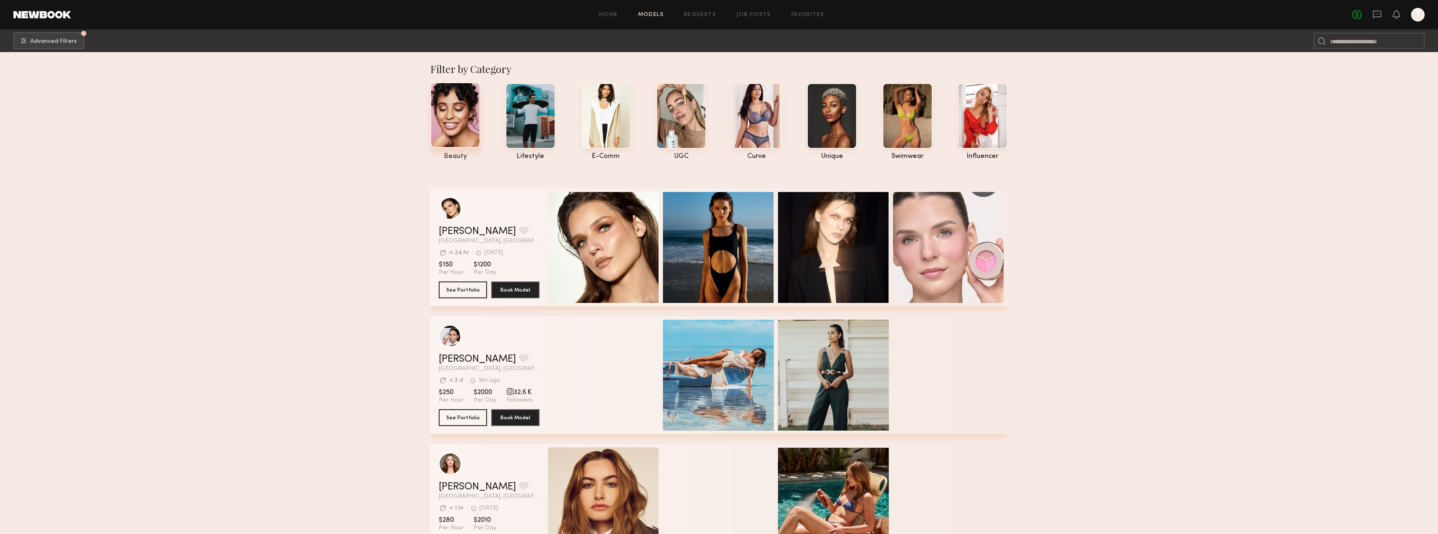 This screenshot has height=534, width=1438. I want to click on div: < 1 hr, so click(456, 508).